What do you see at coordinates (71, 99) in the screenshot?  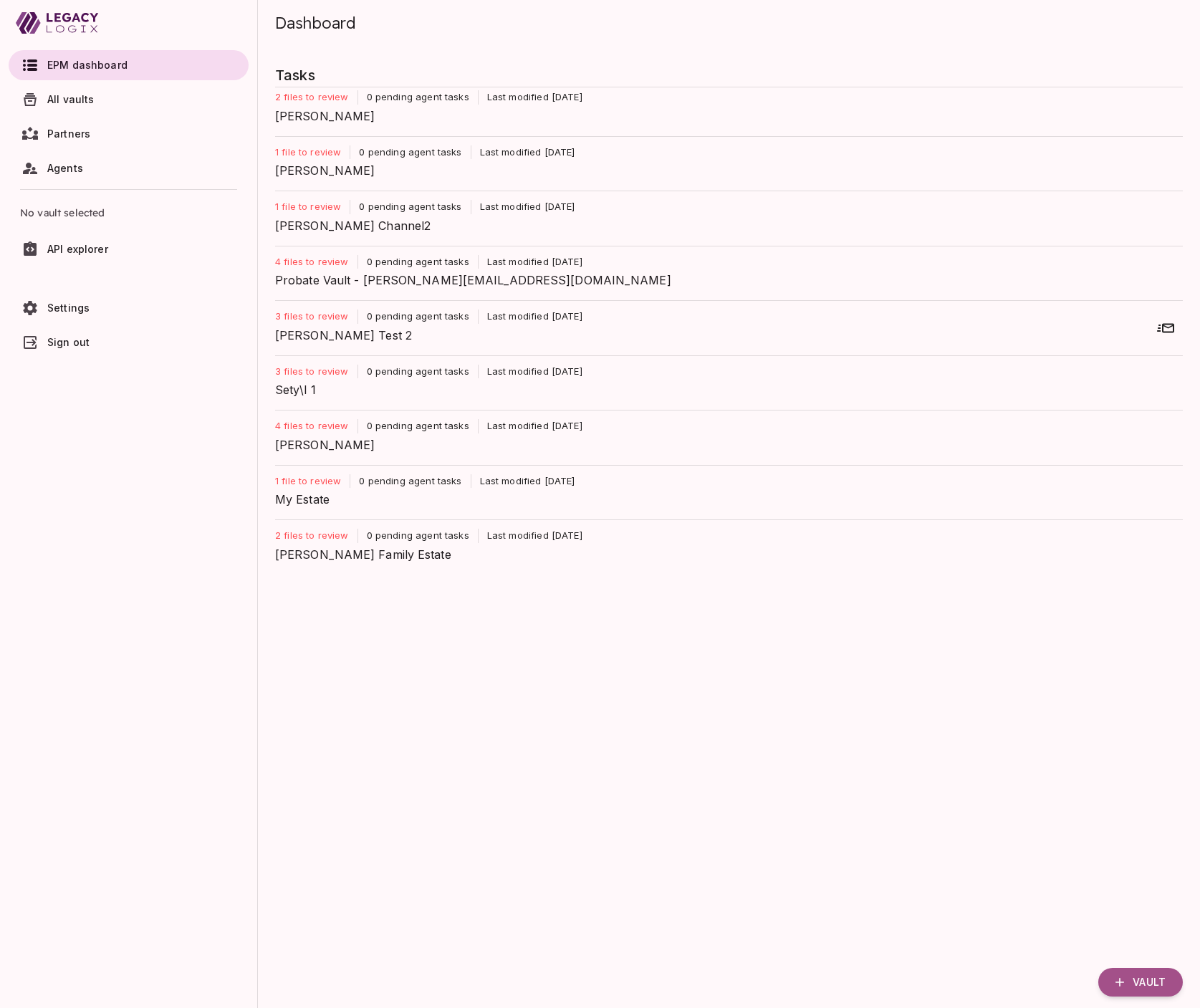 I see `span: All vaults` at bounding box center [71, 99].